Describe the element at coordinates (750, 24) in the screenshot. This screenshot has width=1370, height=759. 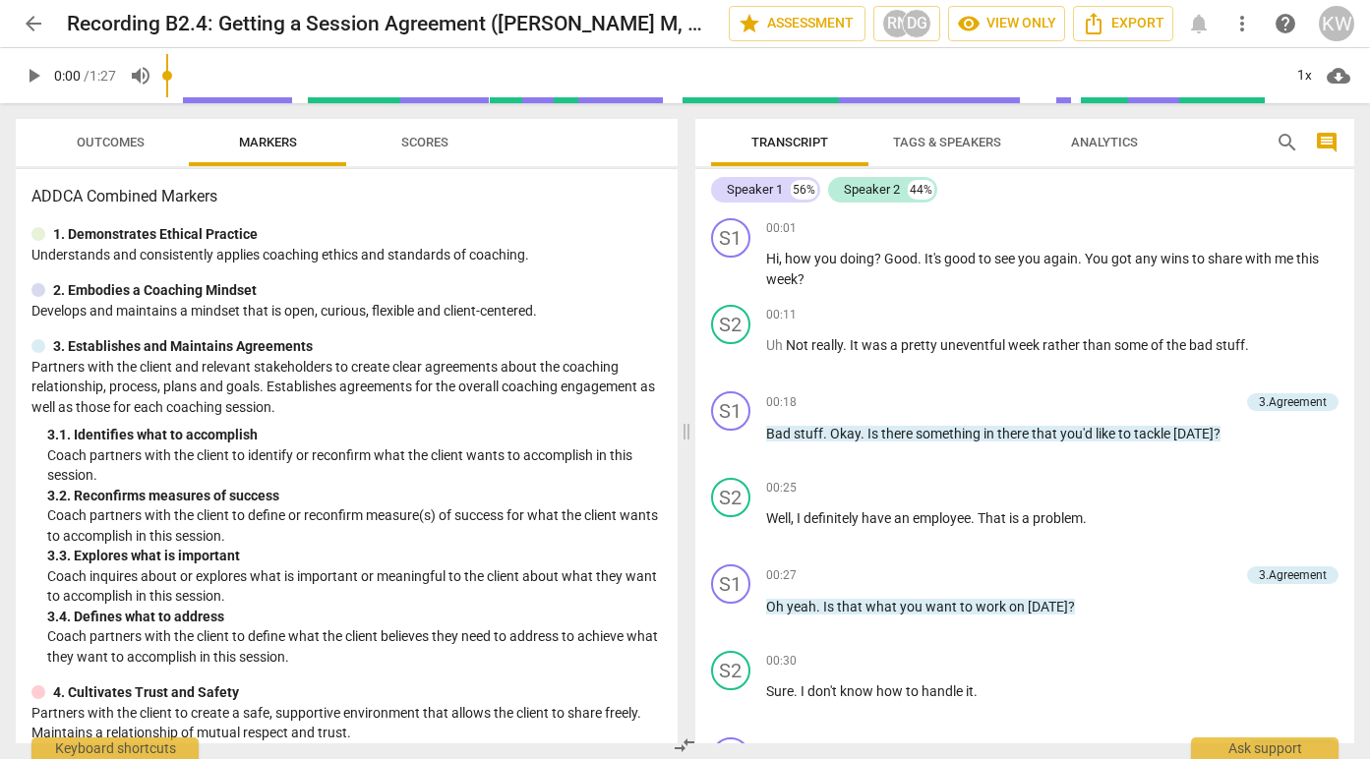
I see `span: star` at that location.